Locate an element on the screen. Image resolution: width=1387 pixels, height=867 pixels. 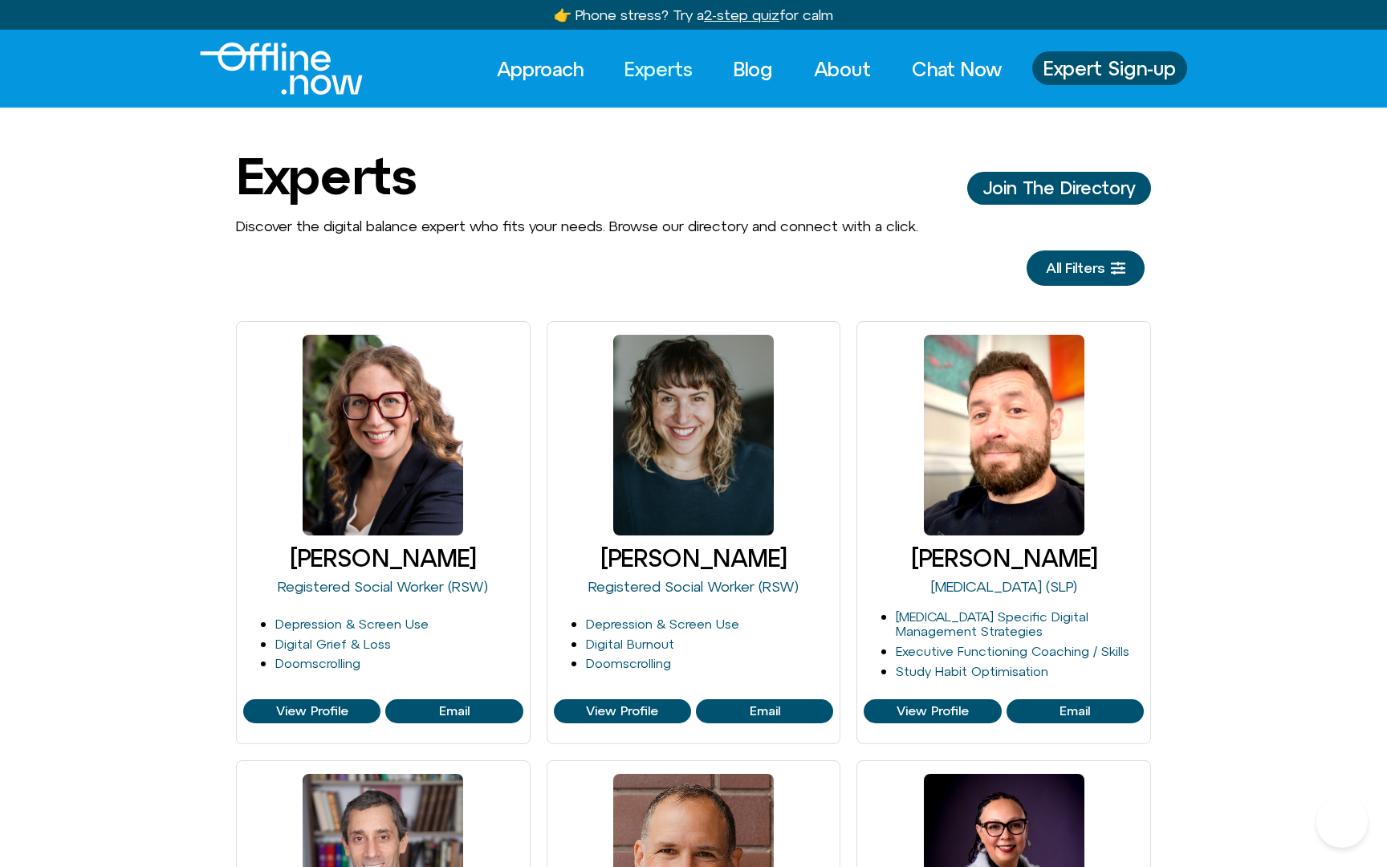
a: All Filters is located at coordinates (1086, 268).